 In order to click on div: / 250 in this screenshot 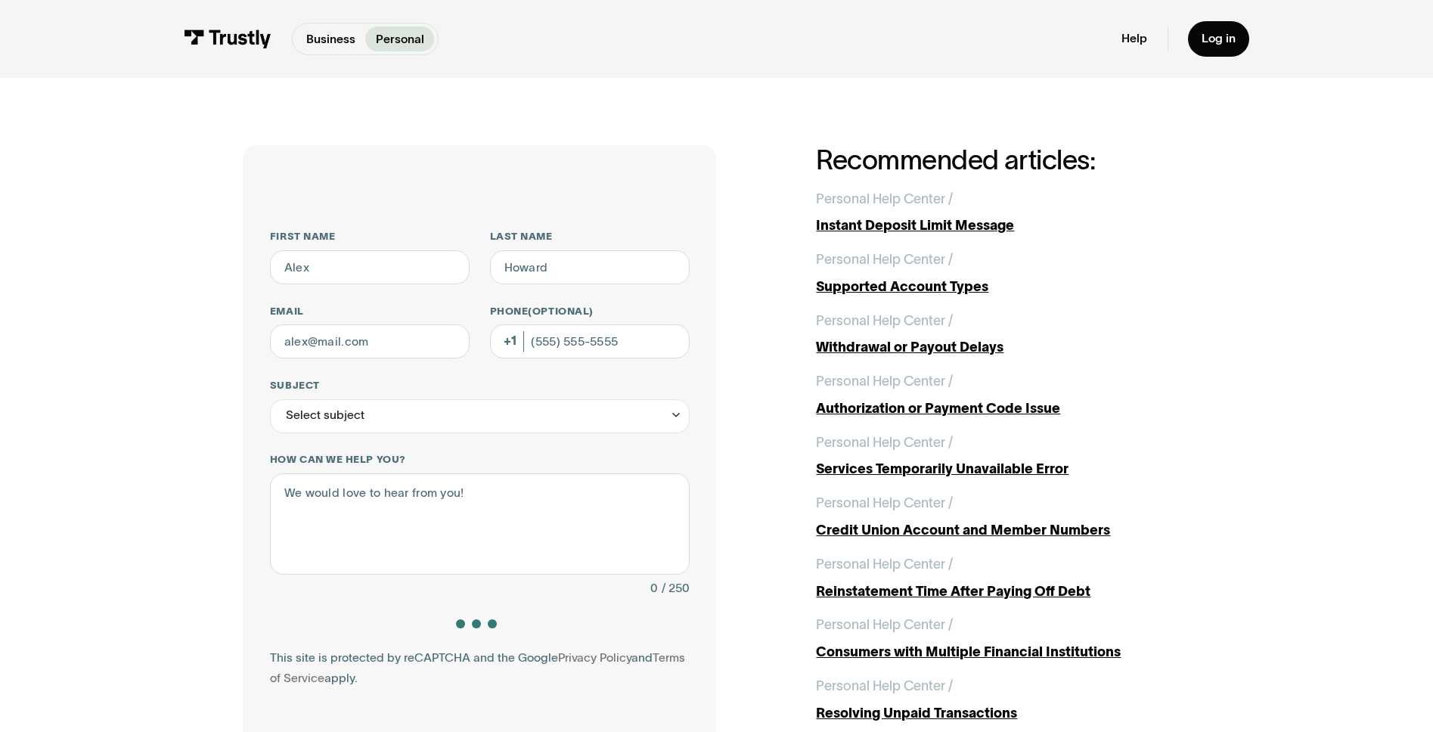, I will do `click(675, 588)`.